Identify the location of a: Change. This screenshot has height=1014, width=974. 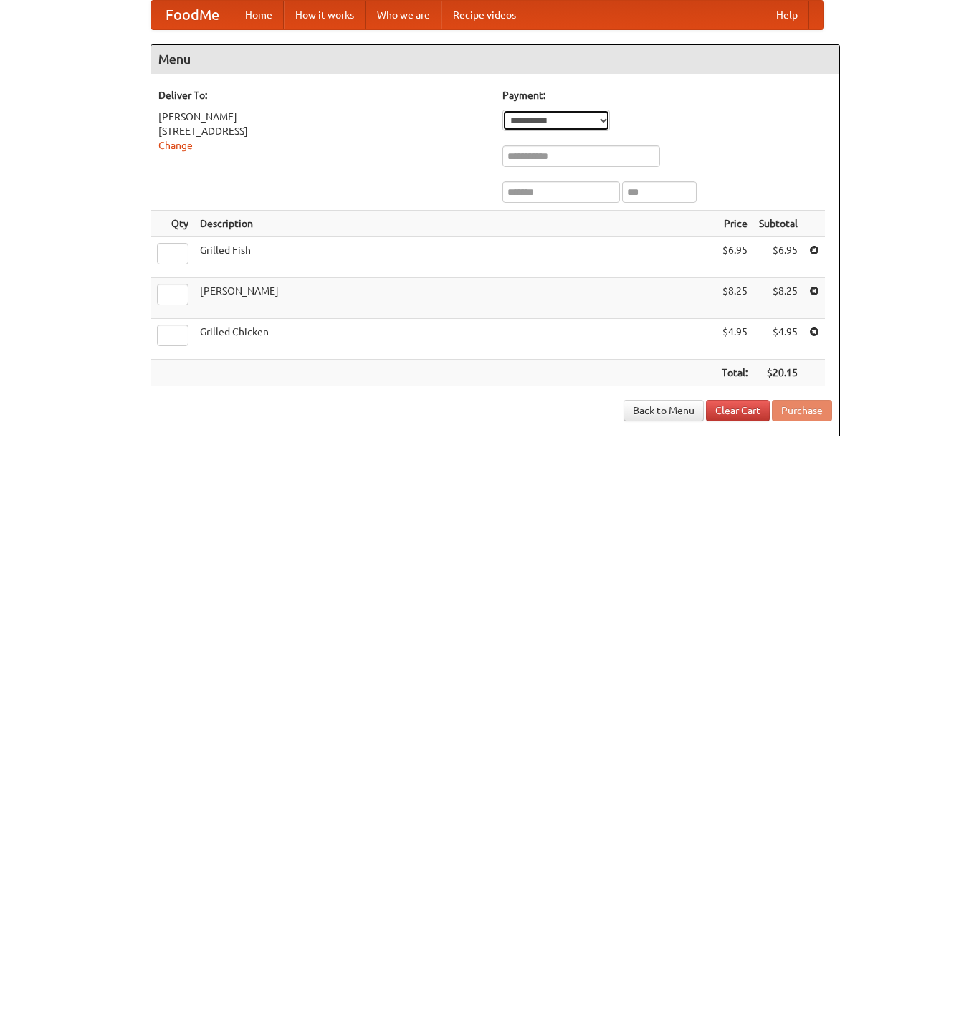
(176, 146).